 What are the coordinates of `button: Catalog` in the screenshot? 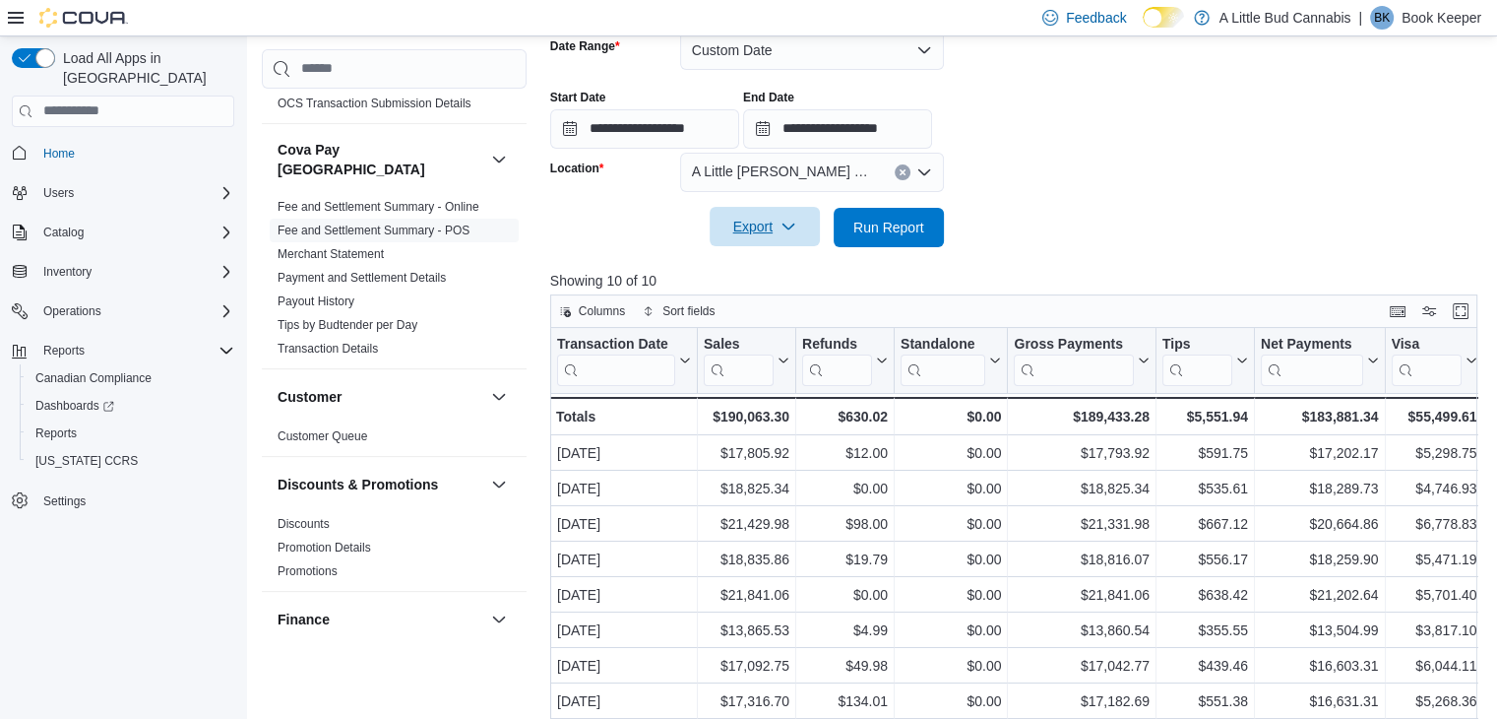 It's located at (63, 232).